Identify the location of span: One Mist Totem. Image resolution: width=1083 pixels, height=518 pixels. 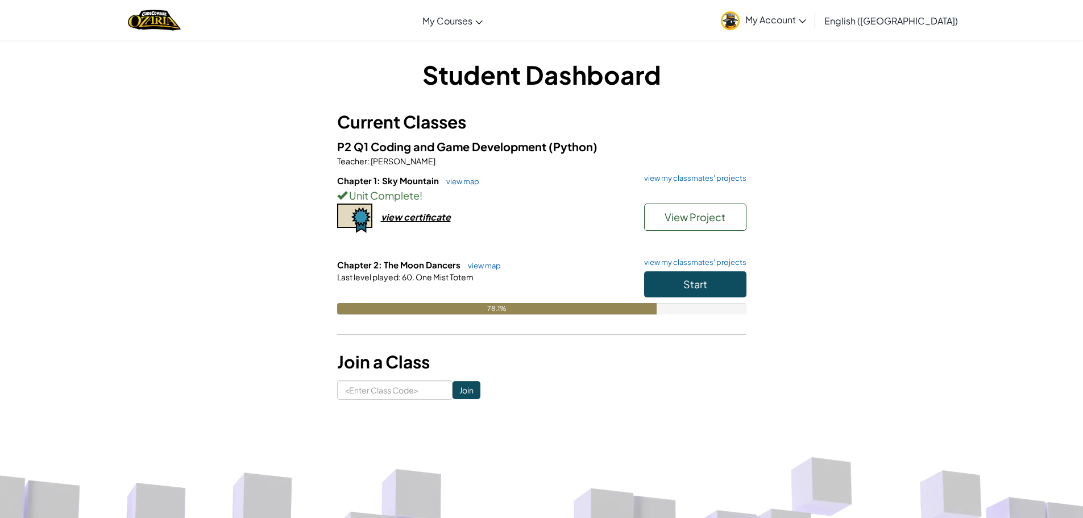
(444, 277).